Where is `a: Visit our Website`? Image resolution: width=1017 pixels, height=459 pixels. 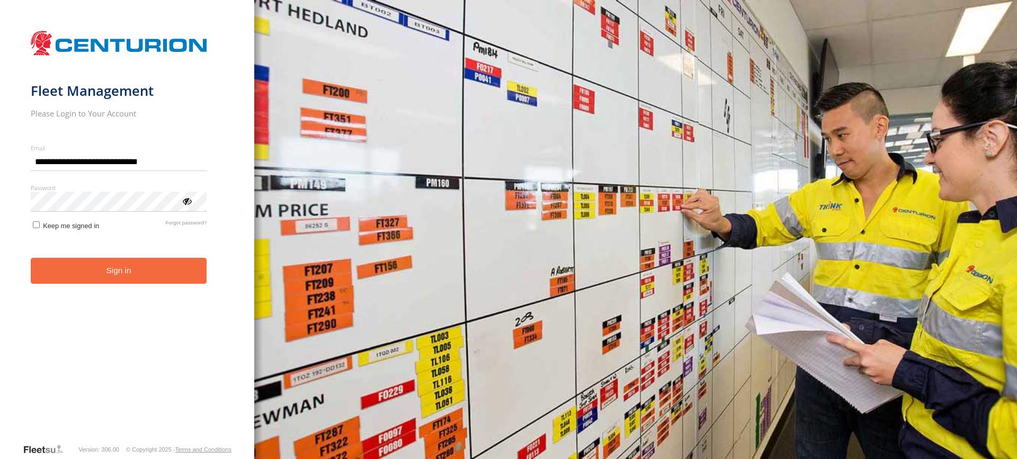 a: Visit our Website is located at coordinates (47, 450).